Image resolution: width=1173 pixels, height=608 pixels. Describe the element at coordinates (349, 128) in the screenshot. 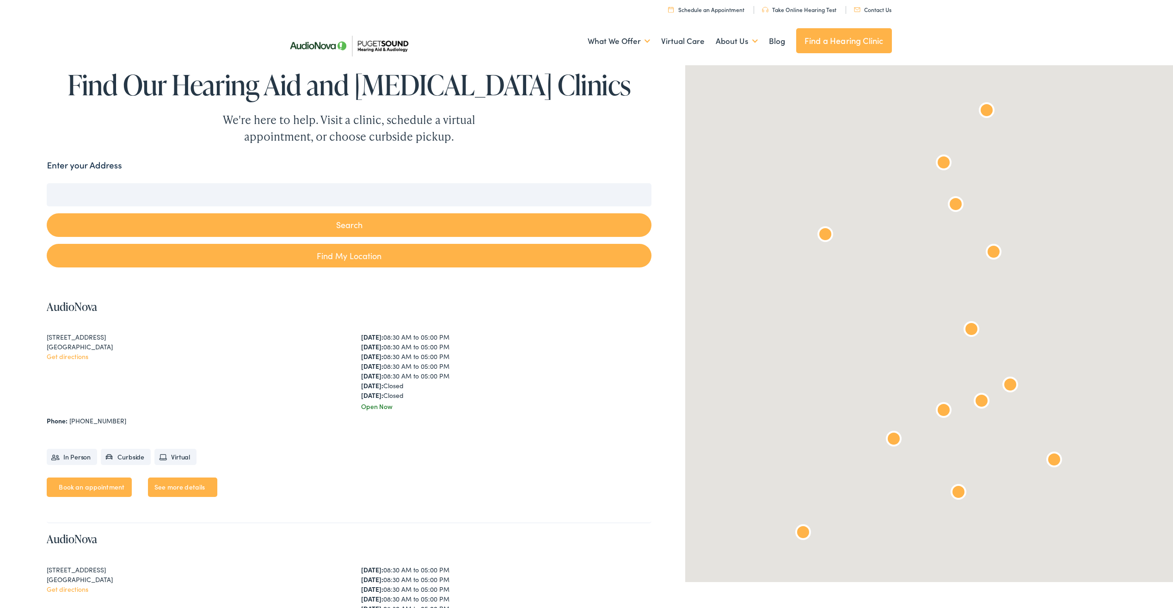

I see `div: We're here to help. Visit a clinic, schedule a virtual appointment, or choose curbside pickup.` at that location.